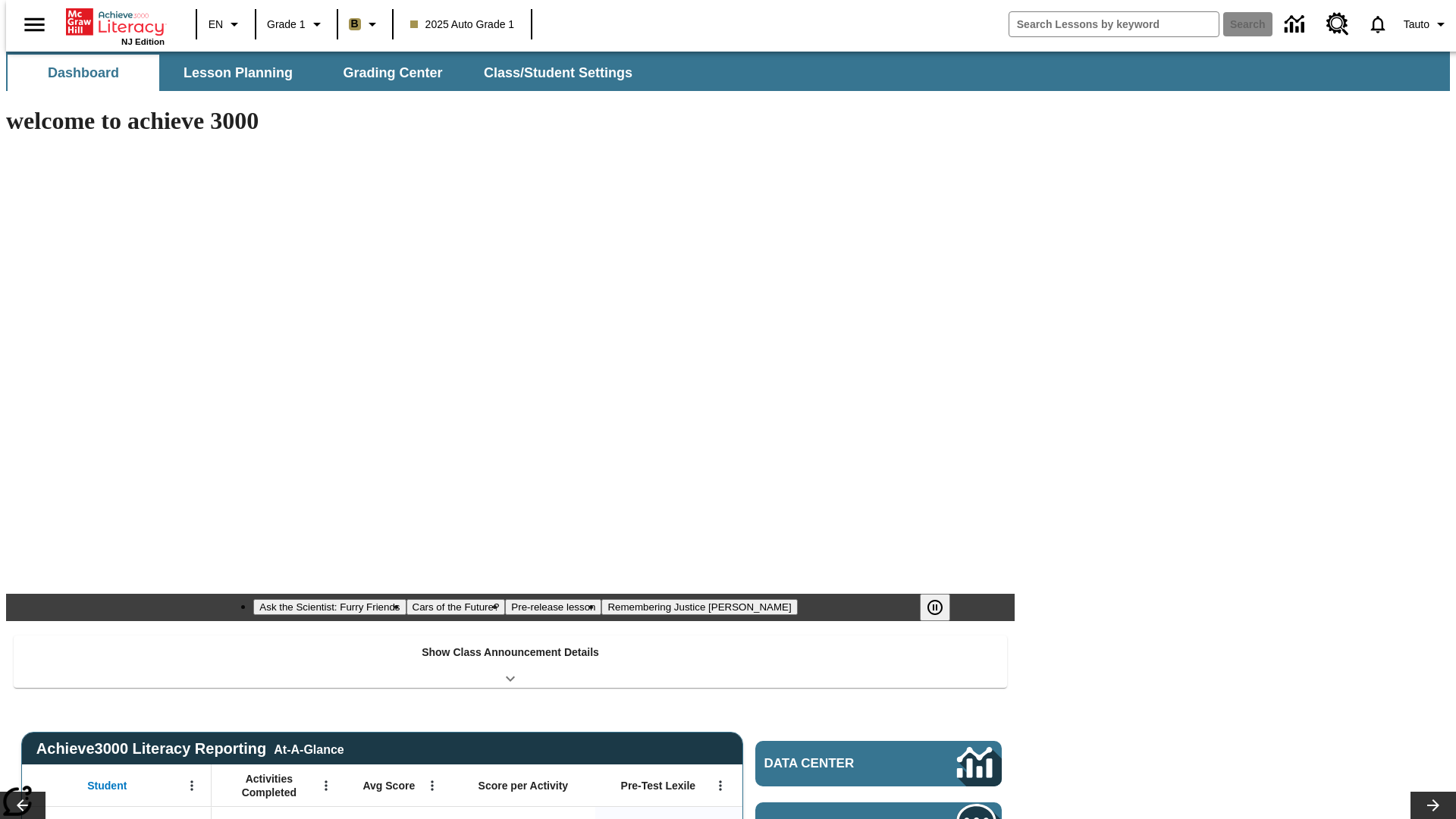 Image resolution: width=1456 pixels, height=819 pixels. What do you see at coordinates (355, 24) in the screenshot?
I see `span: B` at bounding box center [355, 24].